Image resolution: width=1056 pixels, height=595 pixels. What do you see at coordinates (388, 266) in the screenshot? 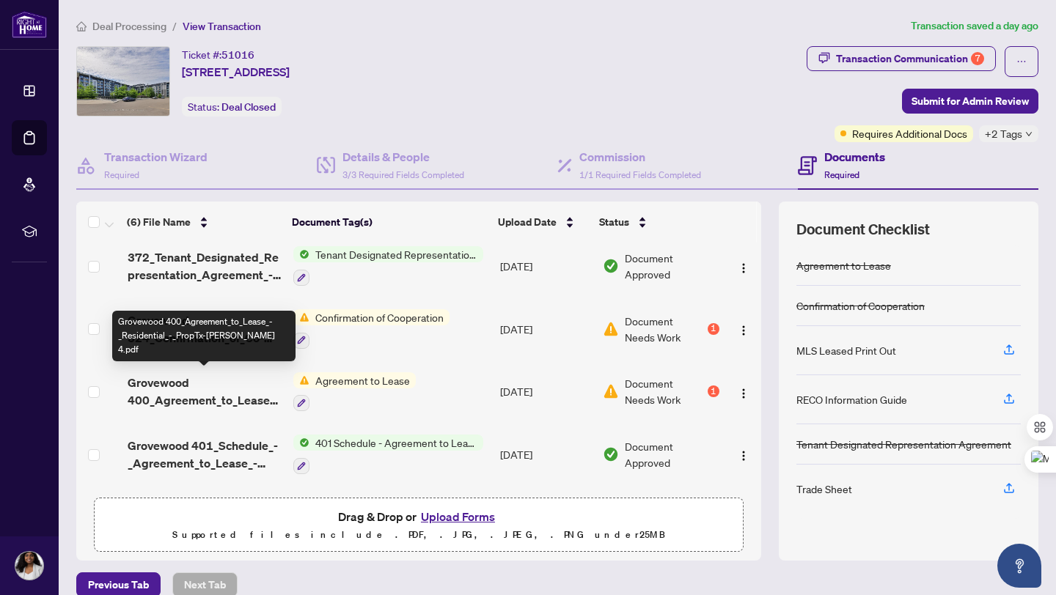
I see `button: Status IconTenant Designated Representation Agreement` at bounding box center [388, 266].